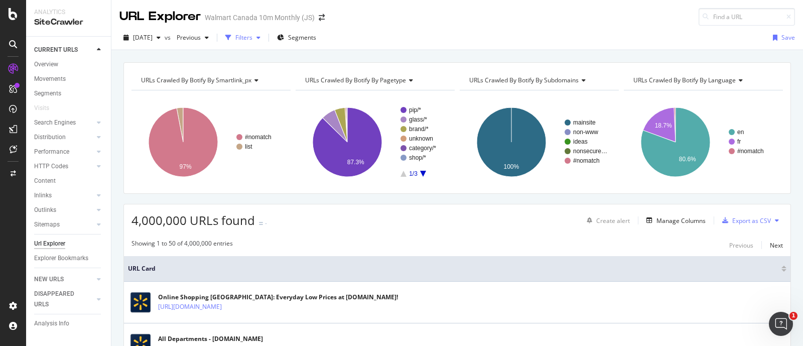 This screenshot has height=346, width=803. I want to click on button: Save, so click(782, 38).